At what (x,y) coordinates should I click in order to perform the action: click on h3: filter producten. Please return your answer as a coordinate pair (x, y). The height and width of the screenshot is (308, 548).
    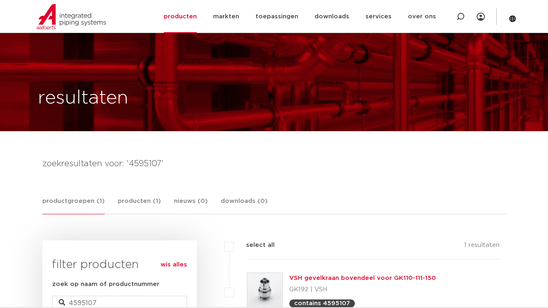
    Looking at the image, I should click on (119, 265).